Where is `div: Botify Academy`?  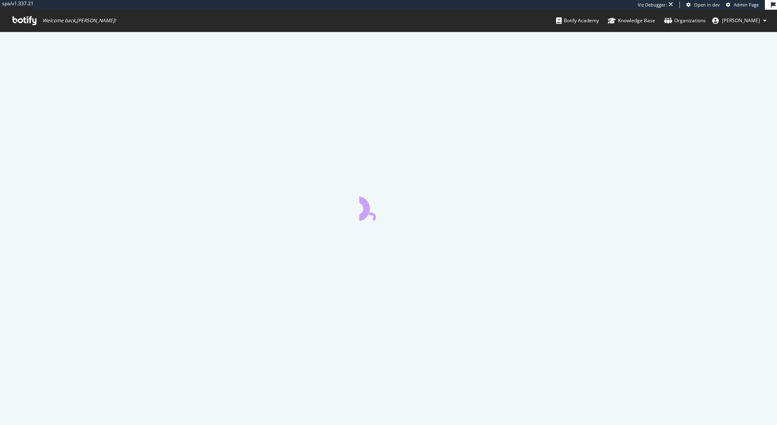 div: Botify Academy is located at coordinates (577, 21).